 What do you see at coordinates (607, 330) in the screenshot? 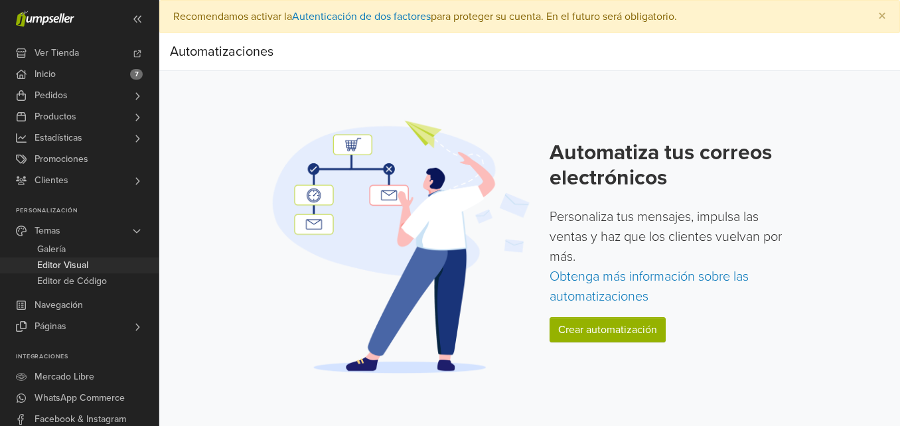
I see `a: Crear automatización` at bounding box center [607, 330].